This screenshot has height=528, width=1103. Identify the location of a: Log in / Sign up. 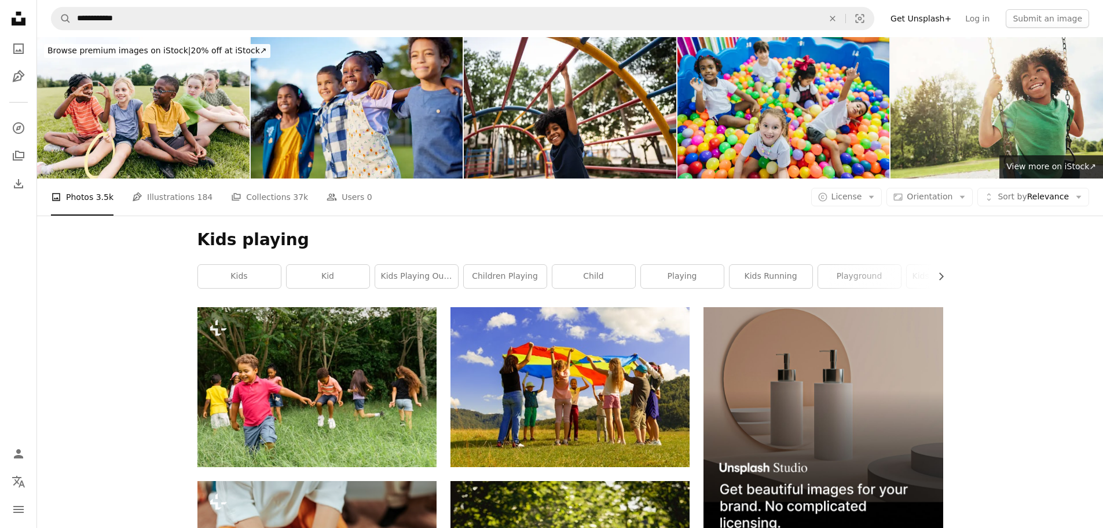
(19, 453).